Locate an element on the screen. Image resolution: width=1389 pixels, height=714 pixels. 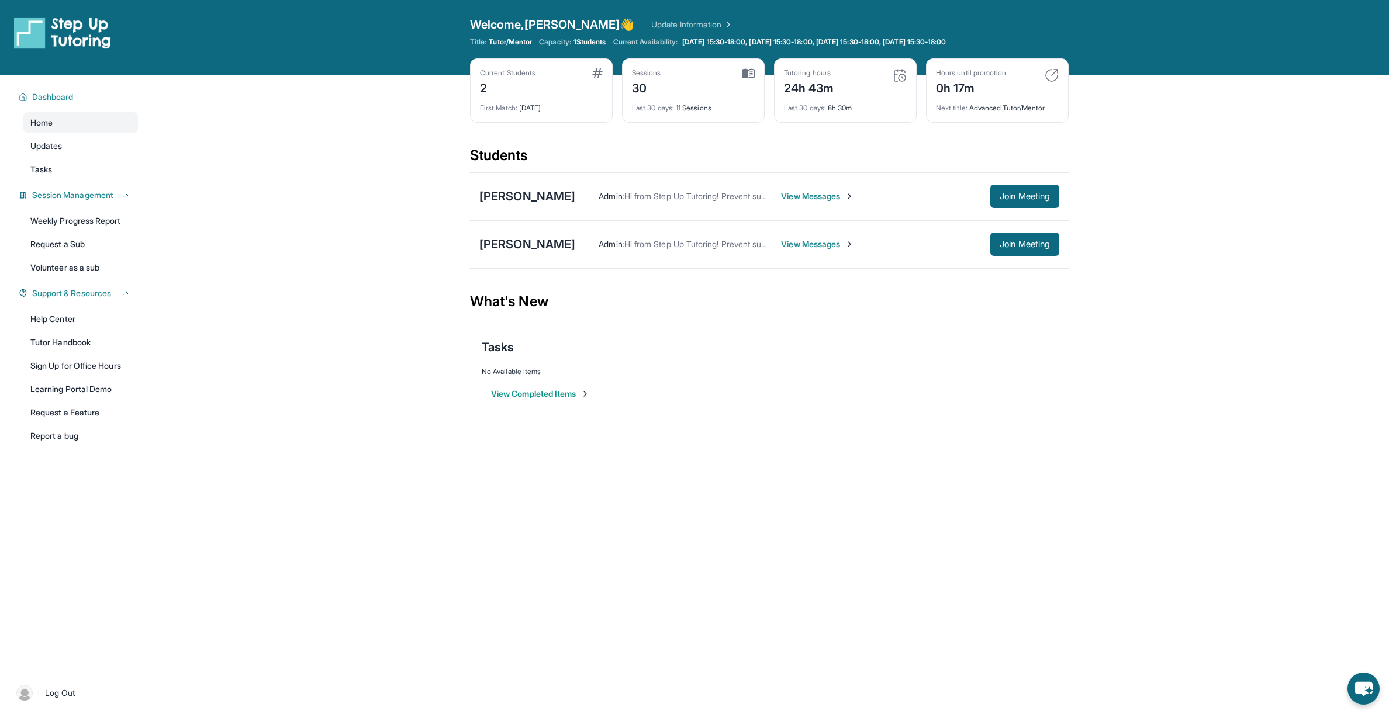
div: 8h 30m is located at coordinates (845, 105).